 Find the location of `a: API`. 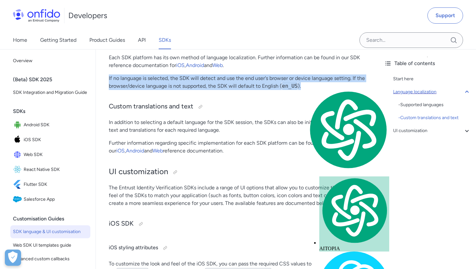

a: API is located at coordinates (142, 40).